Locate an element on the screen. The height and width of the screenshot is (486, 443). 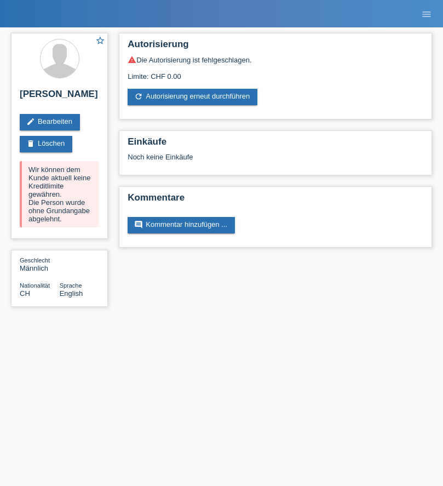
span: Geschlecht is located at coordinates (35, 260).